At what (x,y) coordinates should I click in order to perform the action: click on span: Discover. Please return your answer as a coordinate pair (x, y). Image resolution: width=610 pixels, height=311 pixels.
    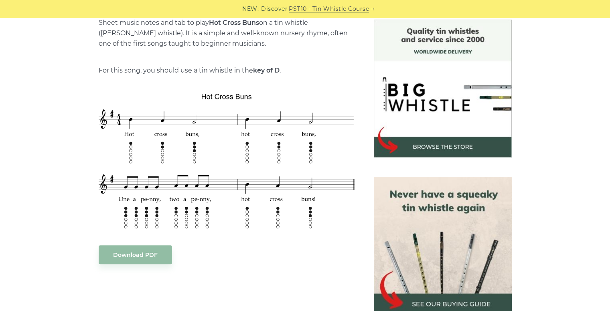
    Looking at the image, I should click on (275, 9).